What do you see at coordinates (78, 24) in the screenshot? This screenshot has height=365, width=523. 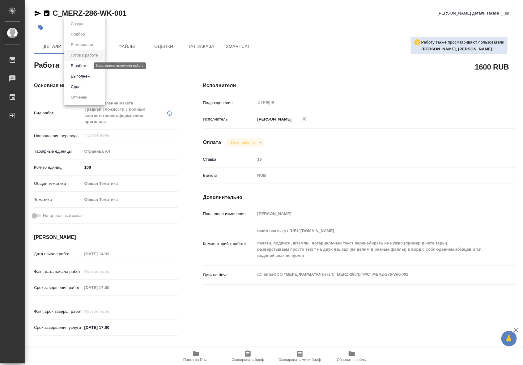 I see `button: Создан` at bounding box center [78, 24].